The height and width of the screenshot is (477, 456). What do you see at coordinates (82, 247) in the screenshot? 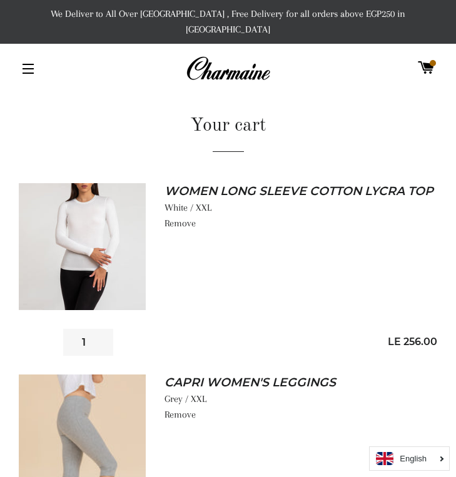
I see `img: Women Long sleeve Cotton Lycra Top - White / XXL` at bounding box center [82, 247].